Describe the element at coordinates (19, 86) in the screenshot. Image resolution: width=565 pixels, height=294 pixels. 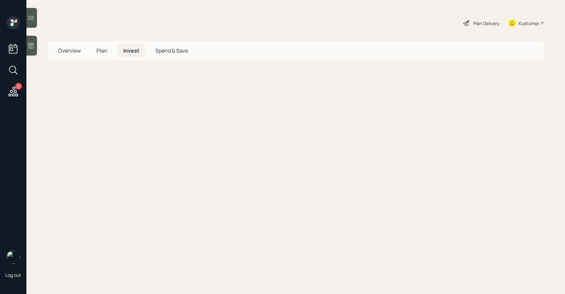
I see `div: 3` at that location.